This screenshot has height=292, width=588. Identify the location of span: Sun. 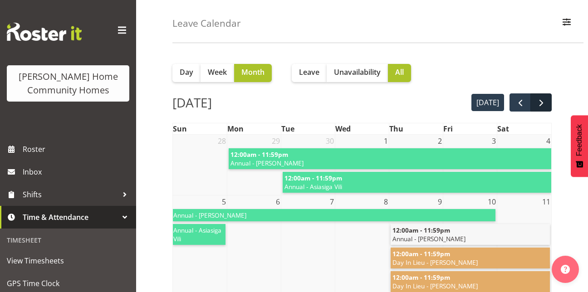
(180, 129).